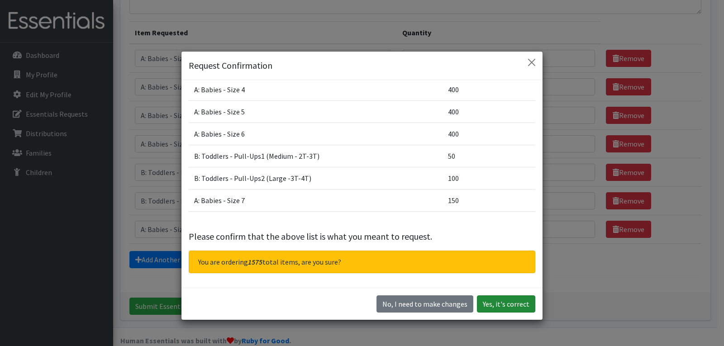 Image resolution: width=724 pixels, height=346 pixels. What do you see at coordinates (532, 62) in the screenshot?
I see `button: Close` at bounding box center [532, 62].